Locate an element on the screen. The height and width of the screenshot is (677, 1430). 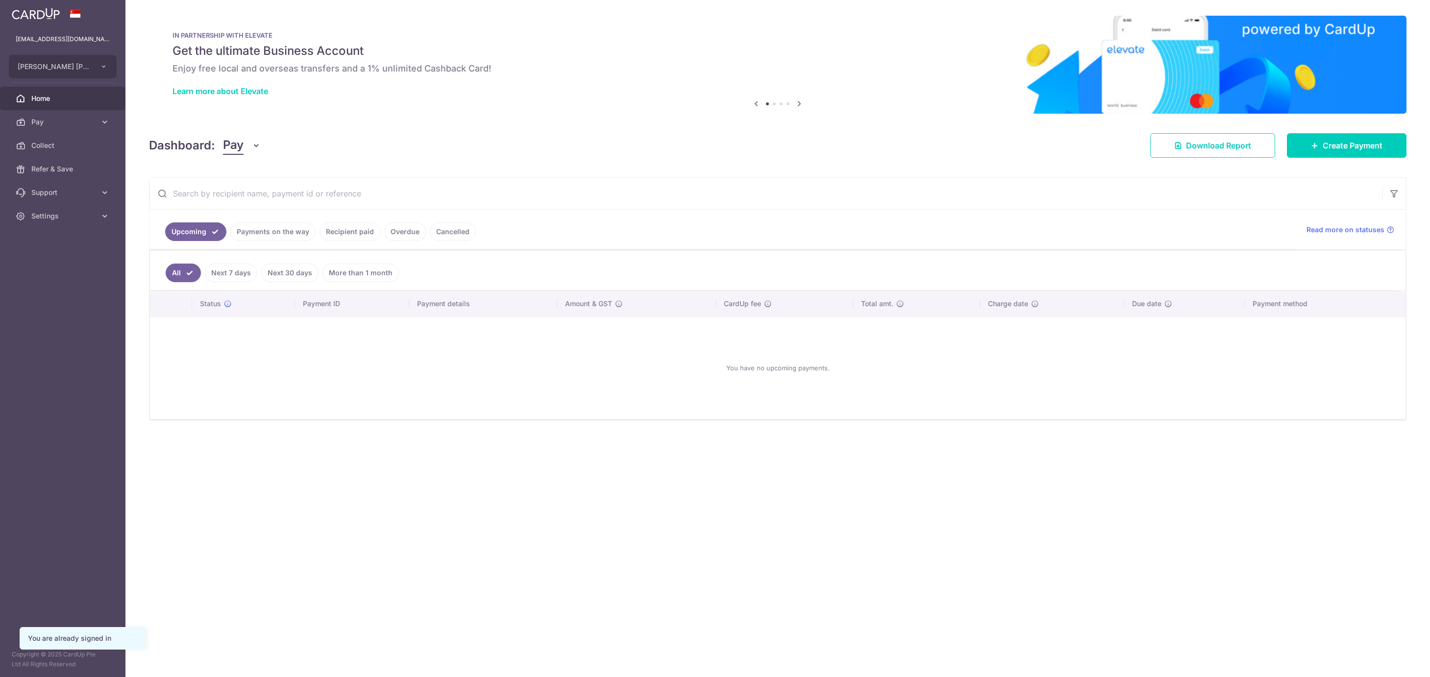
a: Next 7 days is located at coordinates (231, 273).